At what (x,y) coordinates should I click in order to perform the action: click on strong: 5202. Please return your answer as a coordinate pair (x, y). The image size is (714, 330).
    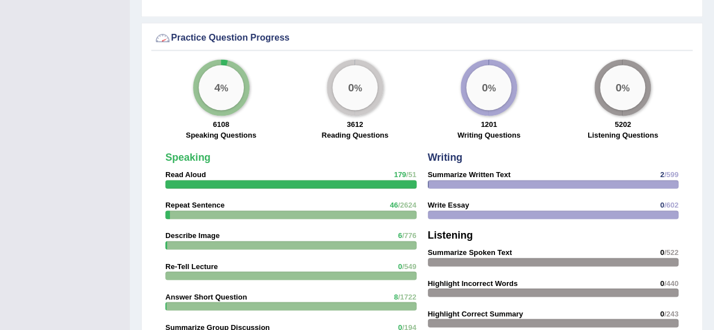
    Looking at the image, I should click on (622, 124).